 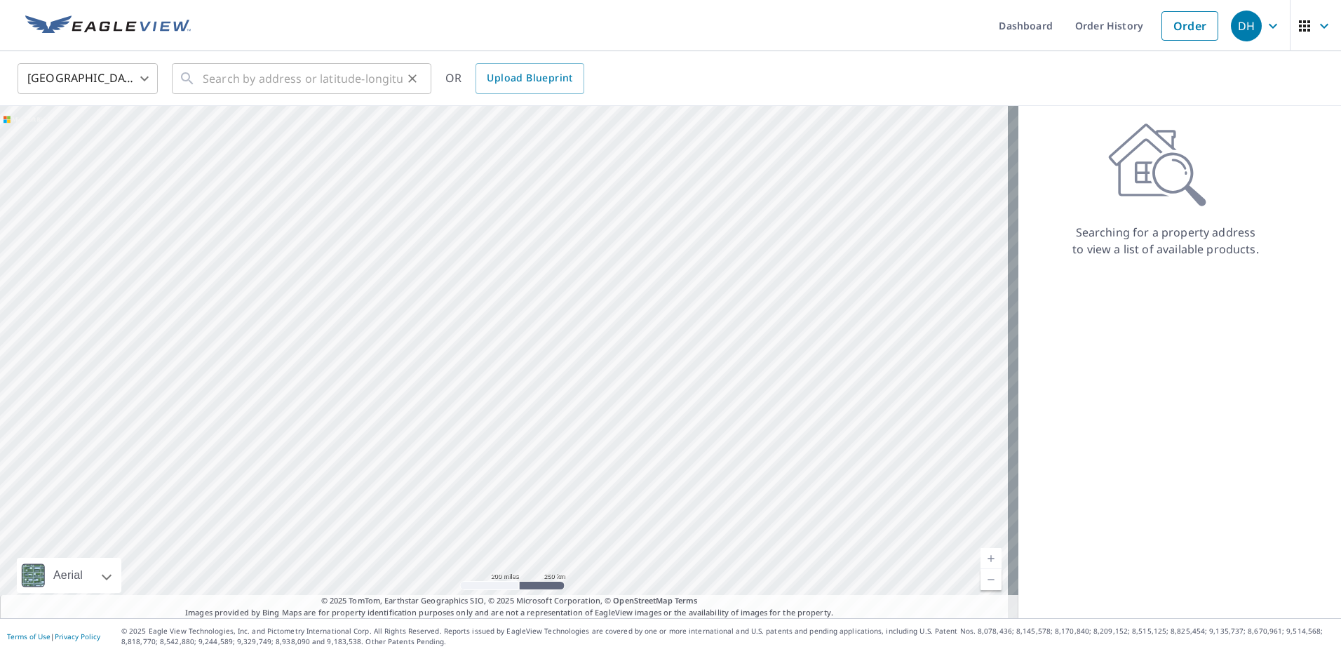 I want to click on a: Privacy Policy, so click(x=77, y=636).